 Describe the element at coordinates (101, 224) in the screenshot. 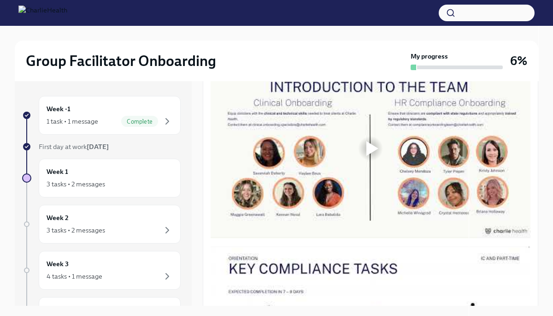

I see `a: Week 23 tasks • 2 messages` at that location.